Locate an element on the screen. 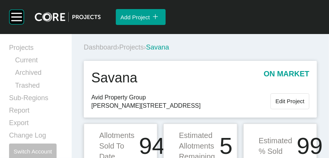  a: Archived is located at coordinates (39, 74).